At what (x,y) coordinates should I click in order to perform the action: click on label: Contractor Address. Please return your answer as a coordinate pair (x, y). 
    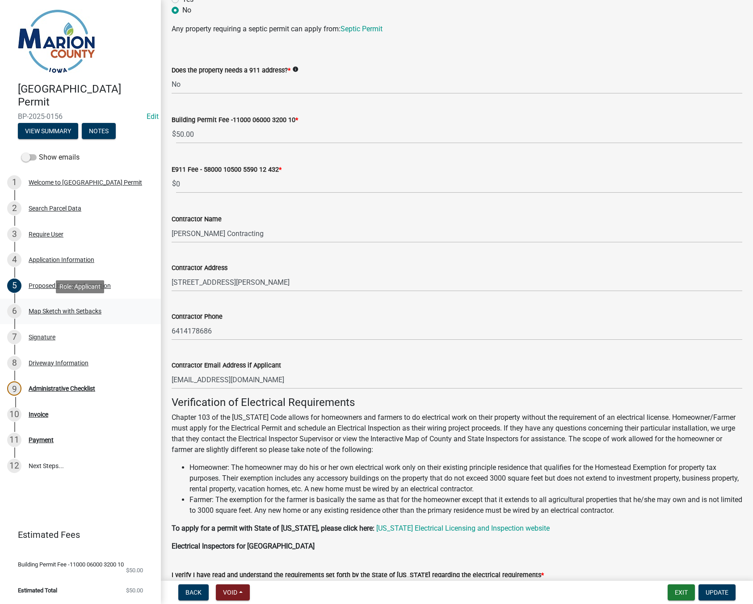
    Looking at the image, I should click on (199, 268).